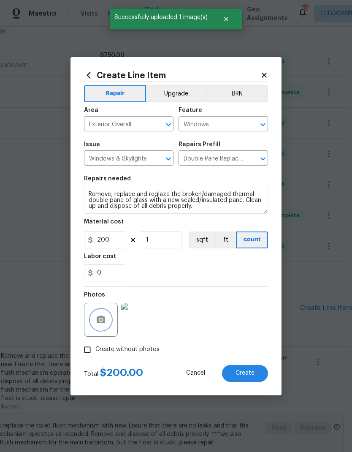 This screenshot has height=452, width=352. Describe the element at coordinates (245, 374) in the screenshot. I see `button: Create` at that location.